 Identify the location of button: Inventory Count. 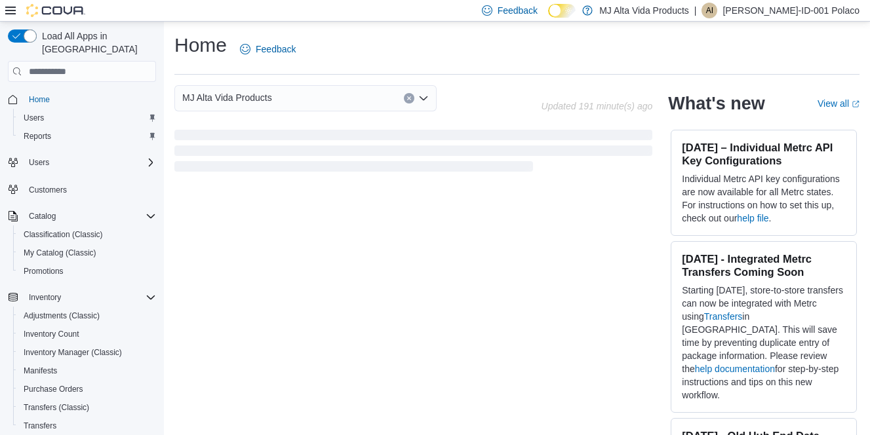
(87, 334).